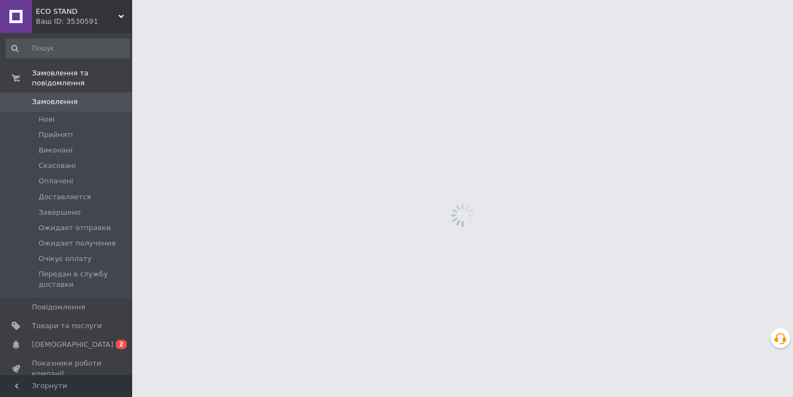 The width and height of the screenshot is (793, 397). What do you see at coordinates (58, 307) in the screenshot?
I see `span: Повідомлення` at bounding box center [58, 307].